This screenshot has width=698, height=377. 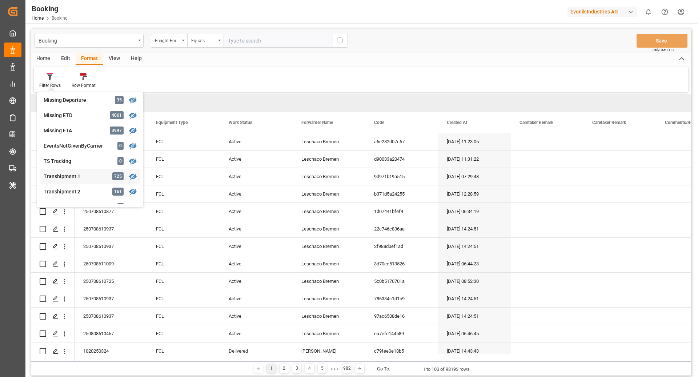 What do you see at coordinates (167, 40) in the screenshot?
I see `div: Freight Forwarder's Reference No.` at bounding box center [167, 40].